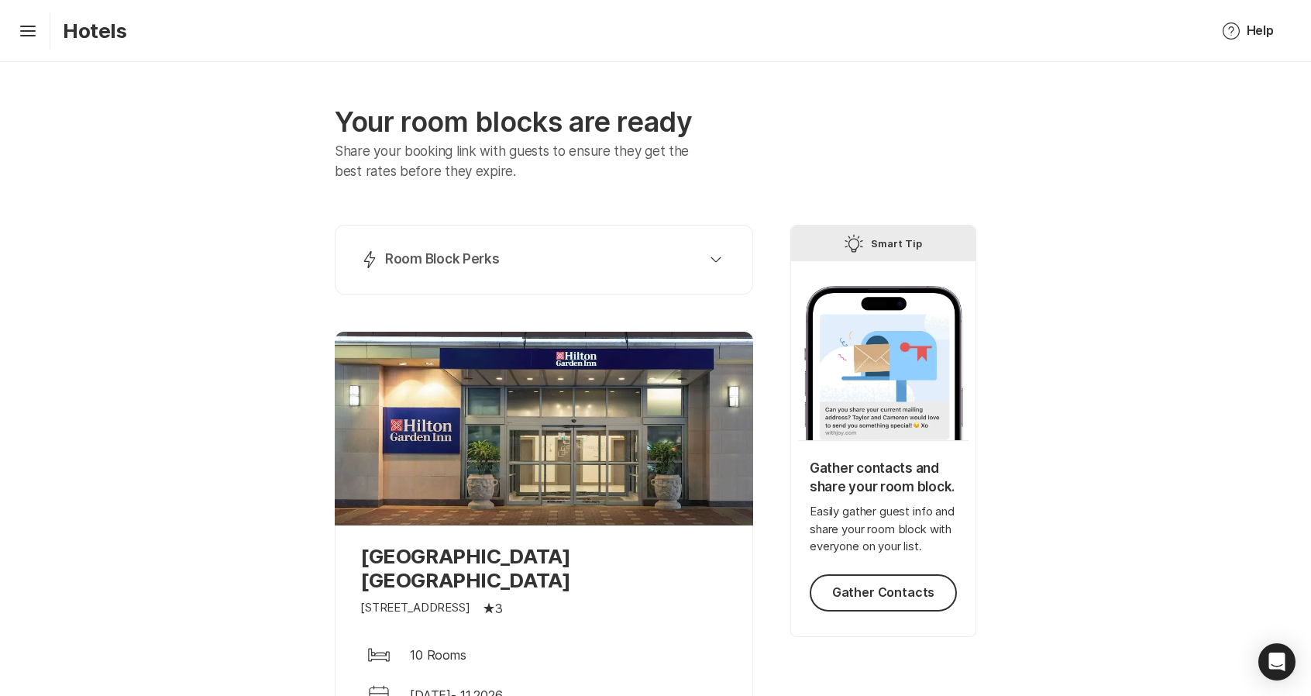 Image resolution: width=1311 pixels, height=696 pixels. What do you see at coordinates (883, 593) in the screenshot?
I see `button: Gather Contacts` at bounding box center [883, 593].